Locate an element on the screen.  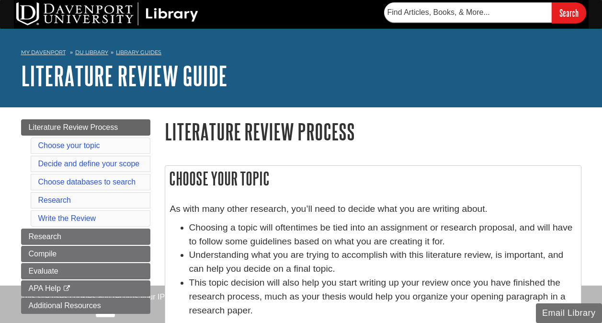
a: Choose databases to search is located at coordinates (87, 182).